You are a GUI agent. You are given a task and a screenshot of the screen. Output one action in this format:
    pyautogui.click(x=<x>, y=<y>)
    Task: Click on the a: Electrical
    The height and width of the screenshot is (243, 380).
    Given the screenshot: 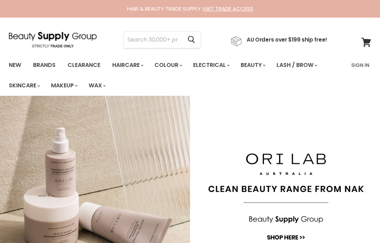 What is the action you would take?
    pyautogui.click(x=211, y=65)
    